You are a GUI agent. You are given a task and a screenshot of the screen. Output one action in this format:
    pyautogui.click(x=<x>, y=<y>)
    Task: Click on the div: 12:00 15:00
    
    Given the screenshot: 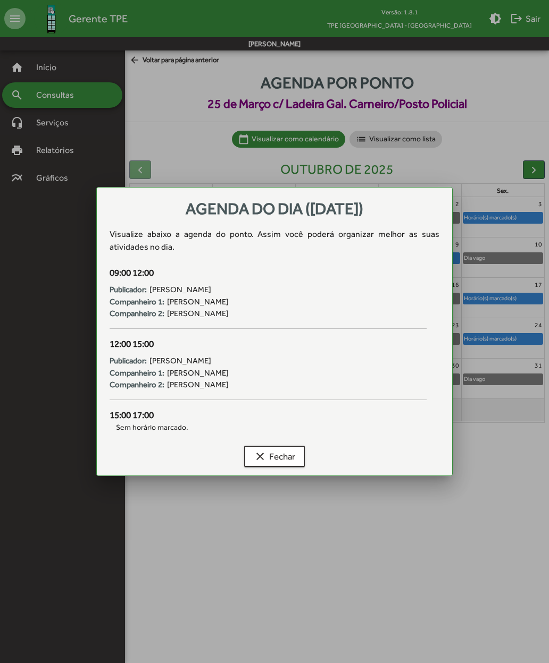 What is the action you would take?
    pyautogui.click(x=268, y=344)
    